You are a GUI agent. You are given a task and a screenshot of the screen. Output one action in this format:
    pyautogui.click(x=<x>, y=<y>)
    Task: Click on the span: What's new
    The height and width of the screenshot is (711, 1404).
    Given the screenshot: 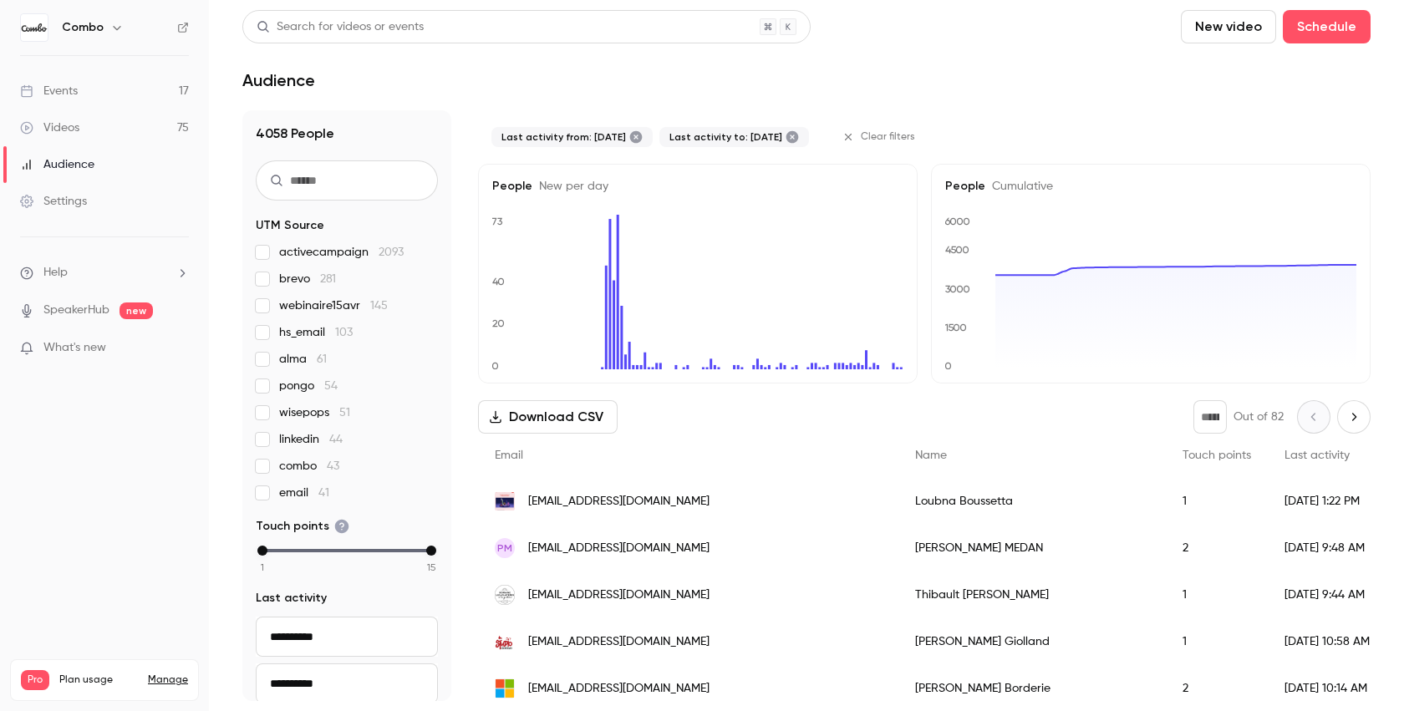 What is the action you would take?
    pyautogui.click(x=74, y=348)
    